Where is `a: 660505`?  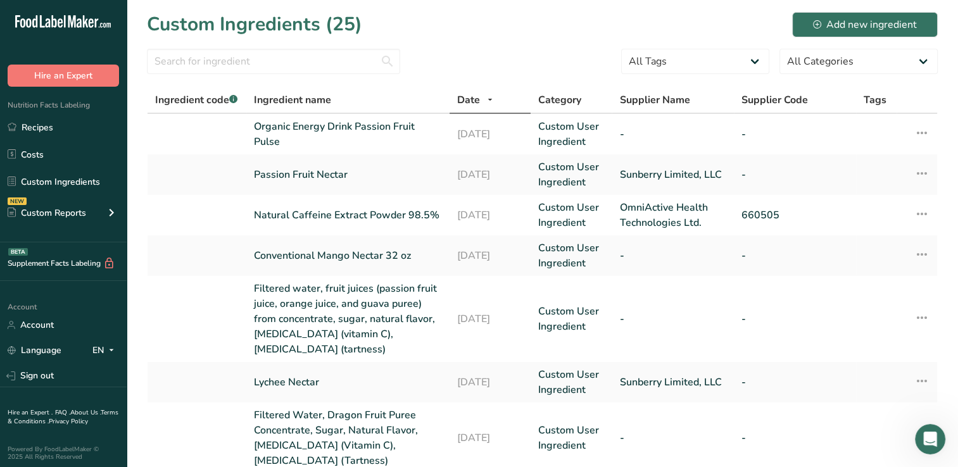 a: 660505 is located at coordinates (795, 215).